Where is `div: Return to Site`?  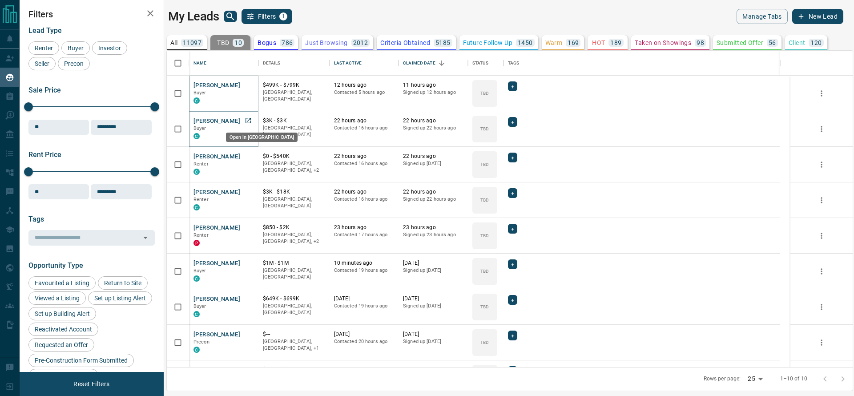 div: Return to Site is located at coordinates (123, 283).